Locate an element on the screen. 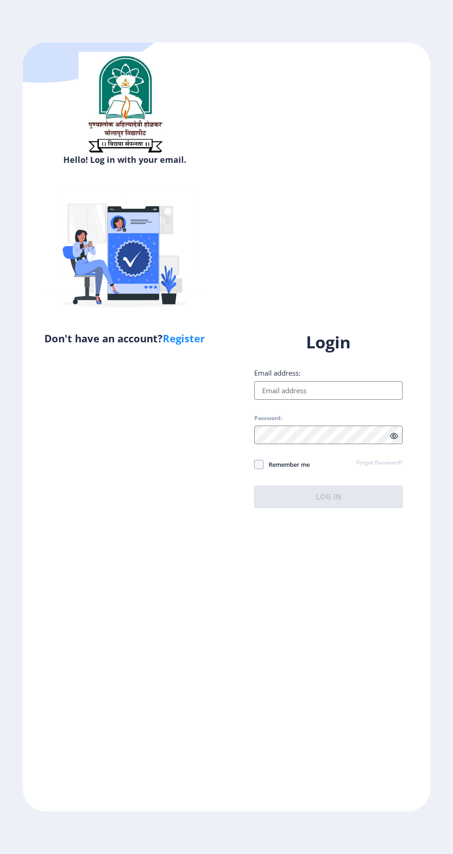 This screenshot has height=854, width=453. a: Register is located at coordinates (184, 338).